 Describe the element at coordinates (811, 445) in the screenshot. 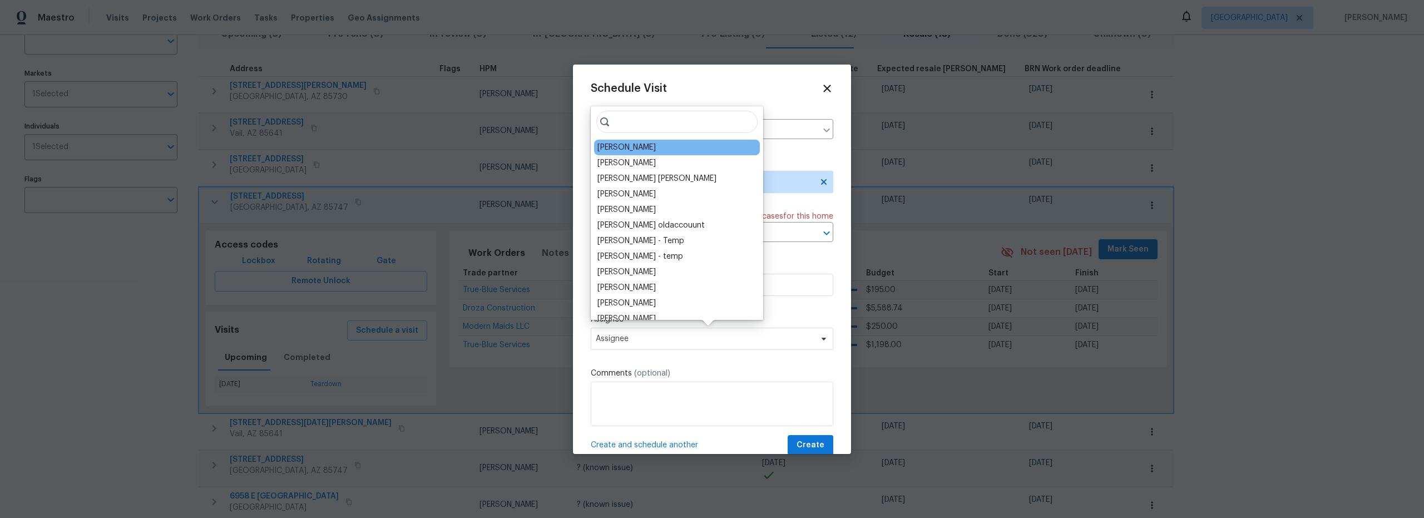

I see `span: Create` at that location.